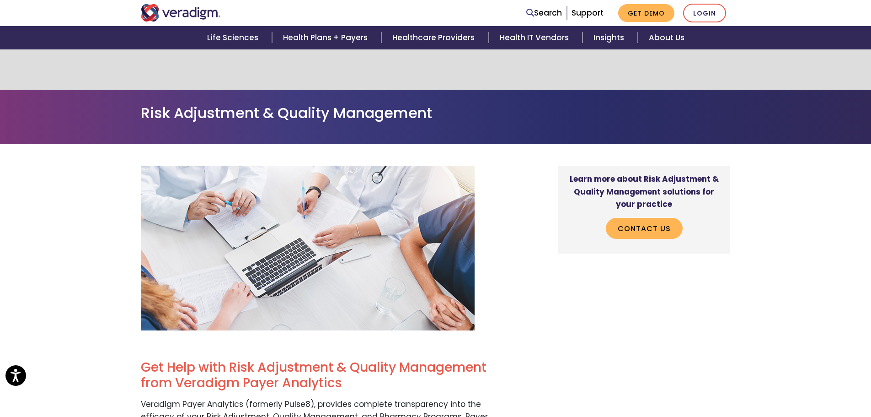 This screenshot has width=871, height=417. I want to click on a: Life Sciences, so click(234, 37).